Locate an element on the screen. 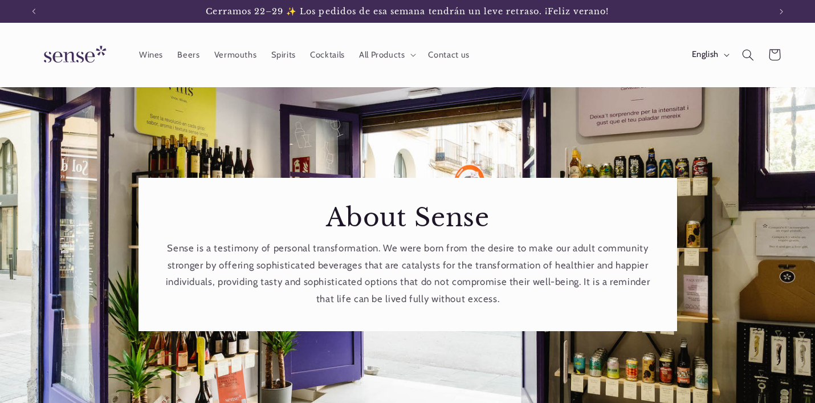 Image resolution: width=815 pixels, height=403 pixels. a: Spirits is located at coordinates (283, 55).